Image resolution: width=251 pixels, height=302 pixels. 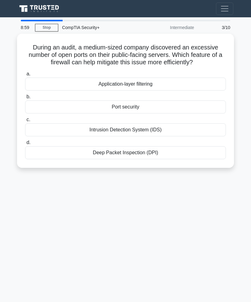 What do you see at coordinates (125, 153) in the screenshot?
I see `div: Deep Packet Inspection (DPI)` at bounding box center [125, 153].